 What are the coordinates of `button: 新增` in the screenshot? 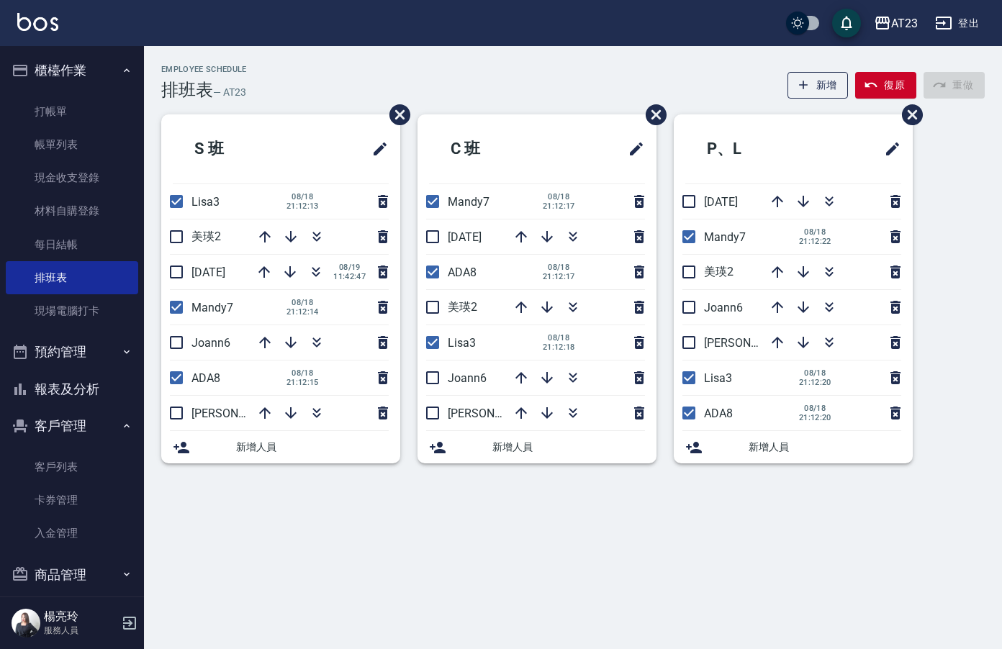 It's located at (817, 85).